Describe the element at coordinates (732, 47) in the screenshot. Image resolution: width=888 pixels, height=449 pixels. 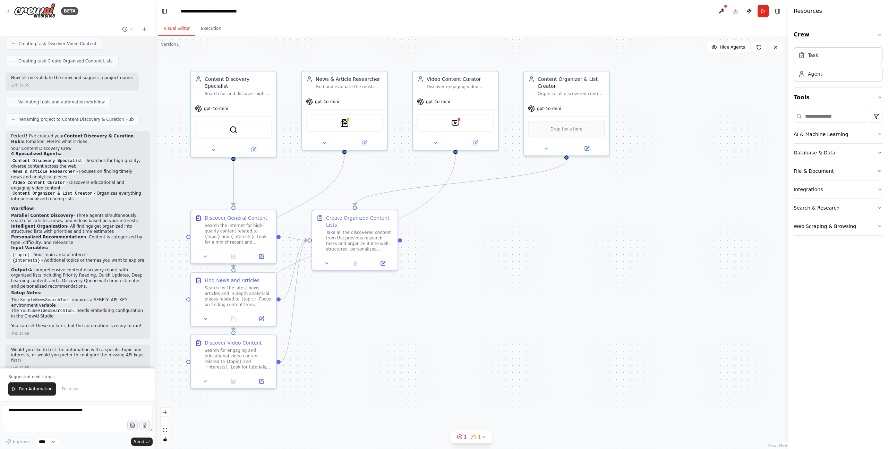
I see `span: Hide Agents` at that location.